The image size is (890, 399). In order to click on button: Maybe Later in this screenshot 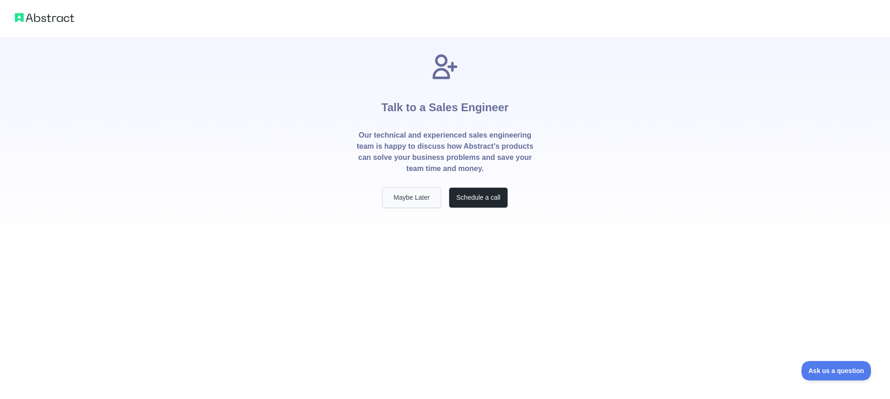, I will do `click(412, 197)`.